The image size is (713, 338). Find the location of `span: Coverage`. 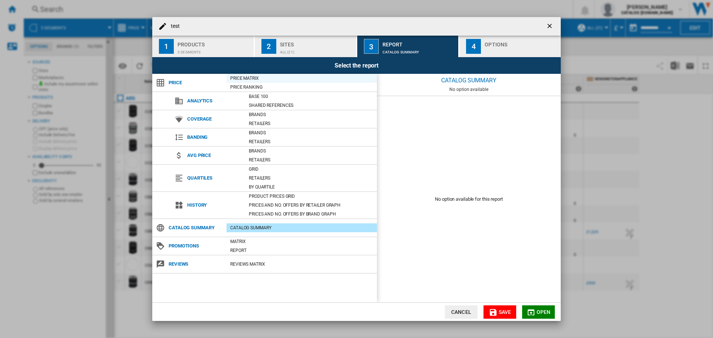

span: Coverage is located at coordinates (214, 119).